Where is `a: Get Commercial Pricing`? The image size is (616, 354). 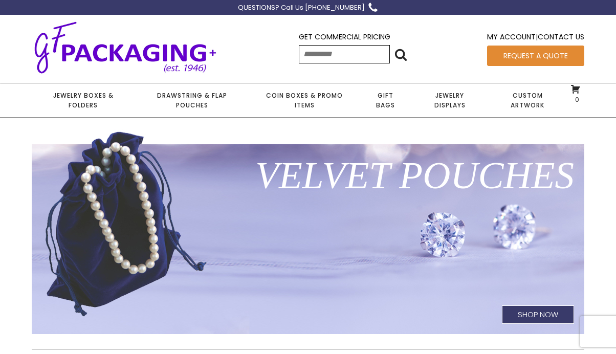 a: Get Commercial Pricing is located at coordinates (344, 37).